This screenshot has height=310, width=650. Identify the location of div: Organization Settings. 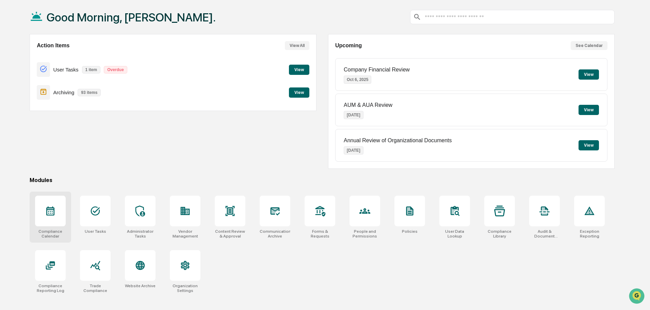
(185, 288).